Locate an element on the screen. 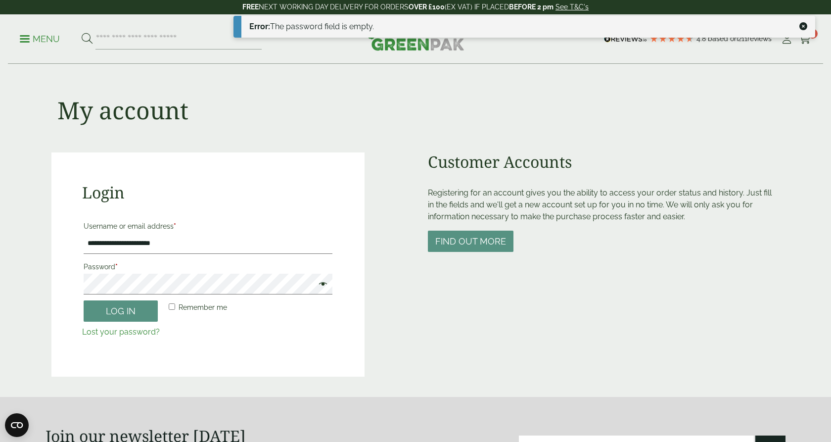 This screenshot has height=442, width=831. input: Remember me is located at coordinates (172, 306).